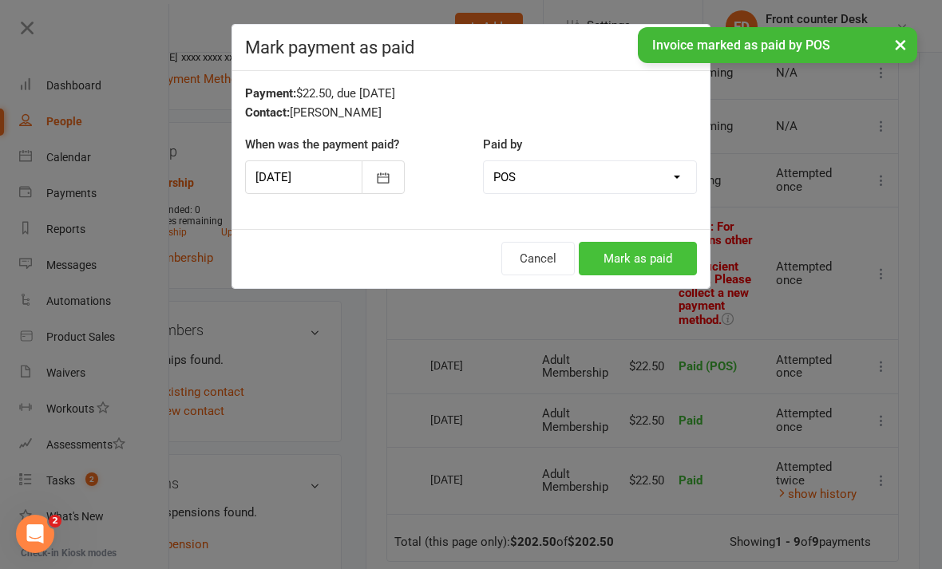 The height and width of the screenshot is (569, 942). I want to click on strong: Contact:, so click(267, 113).